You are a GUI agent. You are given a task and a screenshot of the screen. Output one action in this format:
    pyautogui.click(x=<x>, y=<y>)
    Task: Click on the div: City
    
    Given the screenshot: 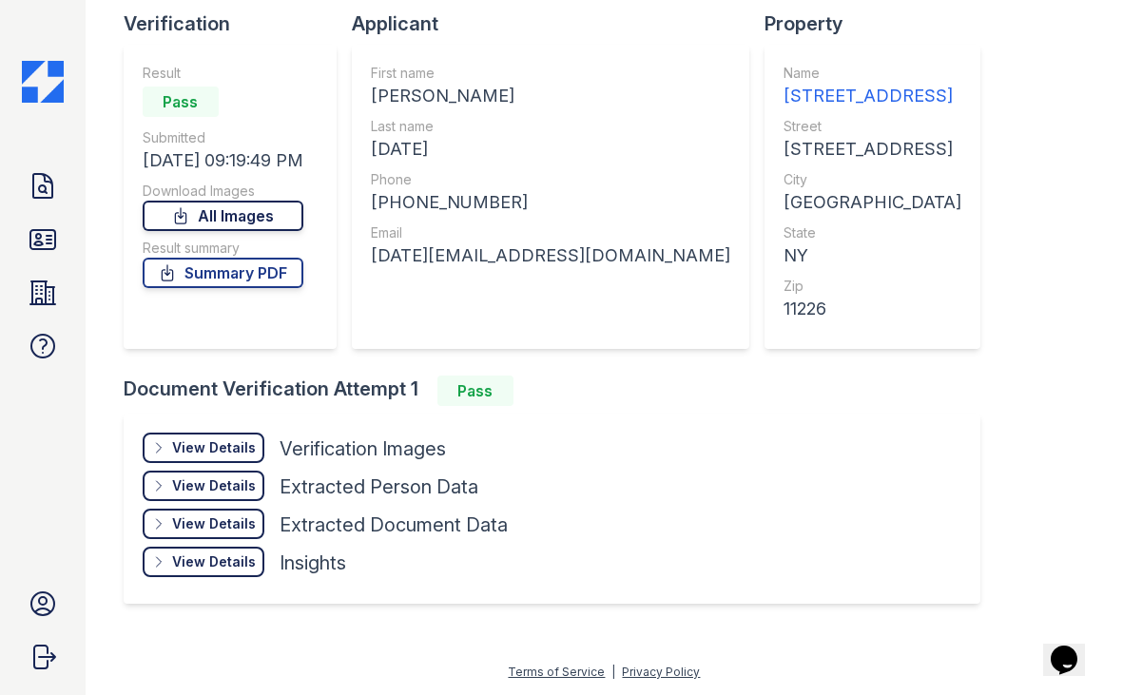 What is the action you would take?
    pyautogui.click(x=872, y=180)
    